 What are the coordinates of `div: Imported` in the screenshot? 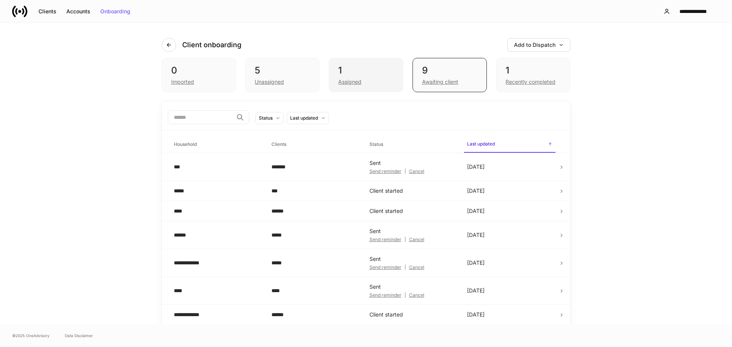 It's located at (183, 82).